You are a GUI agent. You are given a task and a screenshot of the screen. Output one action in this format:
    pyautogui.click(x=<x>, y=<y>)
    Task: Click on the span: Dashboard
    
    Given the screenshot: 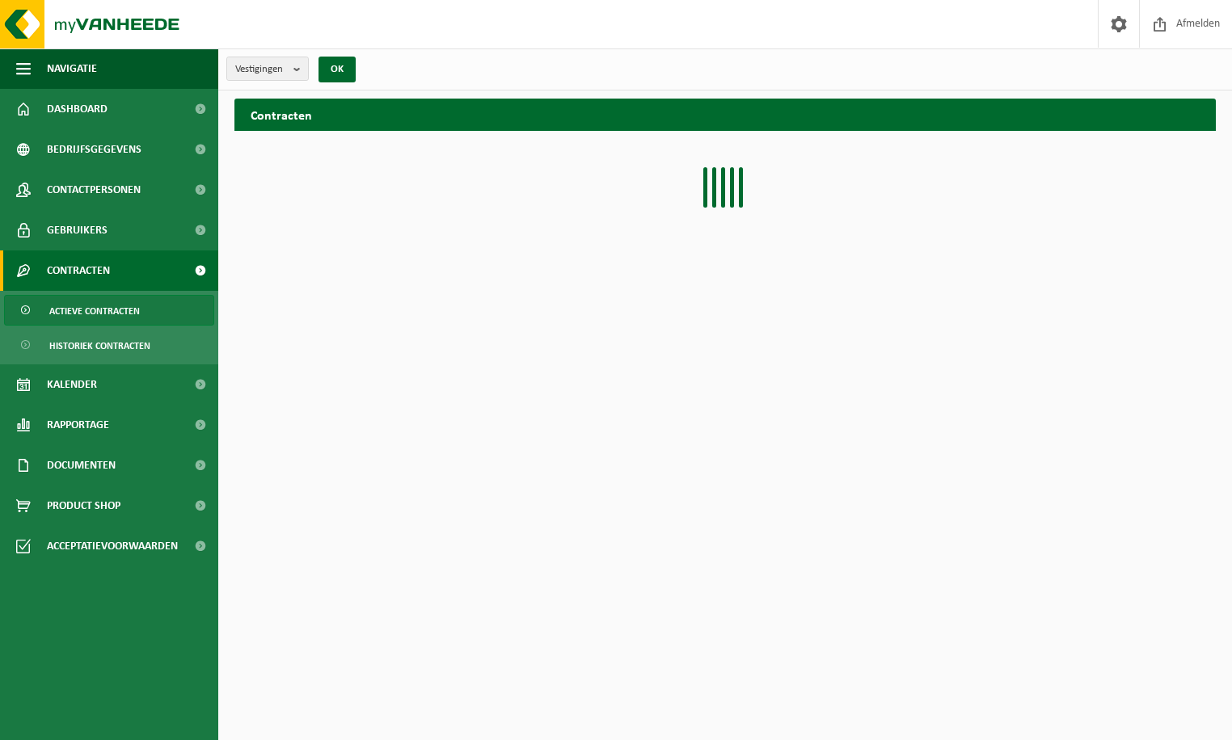 What is the action you would take?
    pyautogui.click(x=77, y=109)
    